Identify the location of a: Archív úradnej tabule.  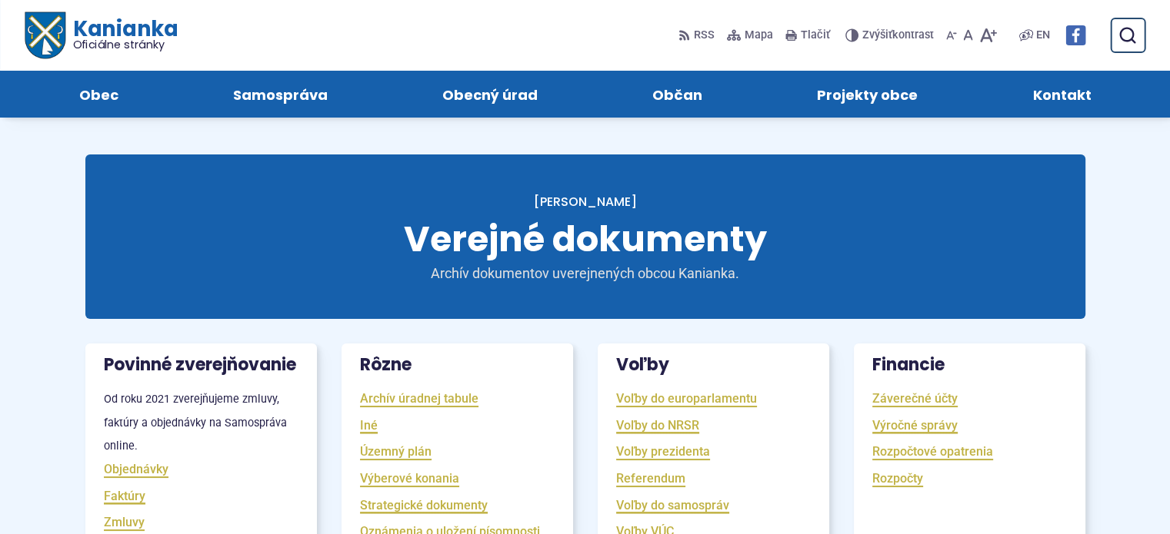
(419, 398).